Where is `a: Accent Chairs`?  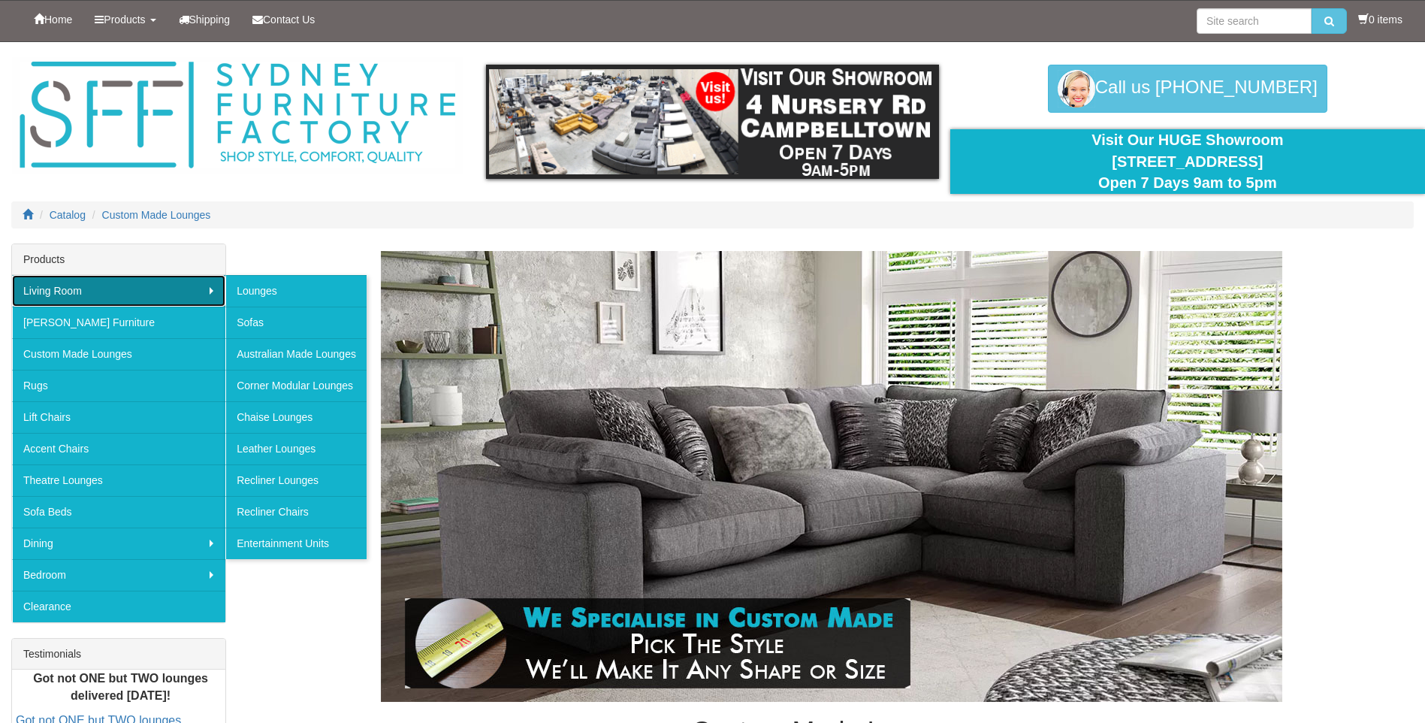 a: Accent Chairs is located at coordinates (119, 448).